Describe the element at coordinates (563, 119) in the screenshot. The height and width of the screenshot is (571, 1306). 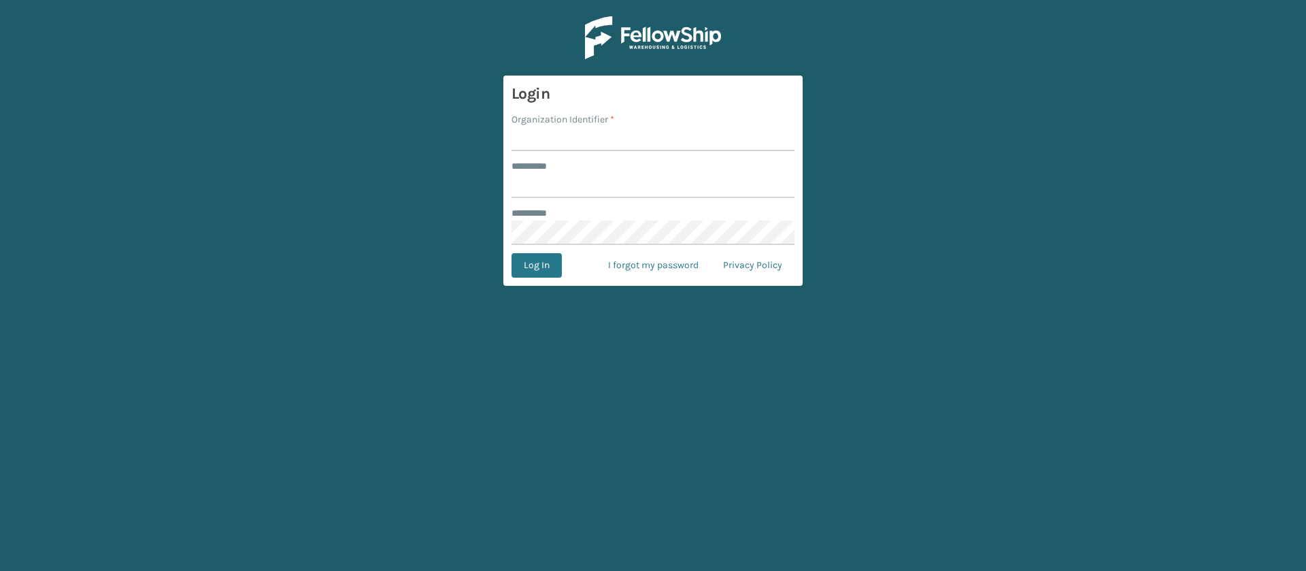
I see `label: Organization Identifier` at that location.